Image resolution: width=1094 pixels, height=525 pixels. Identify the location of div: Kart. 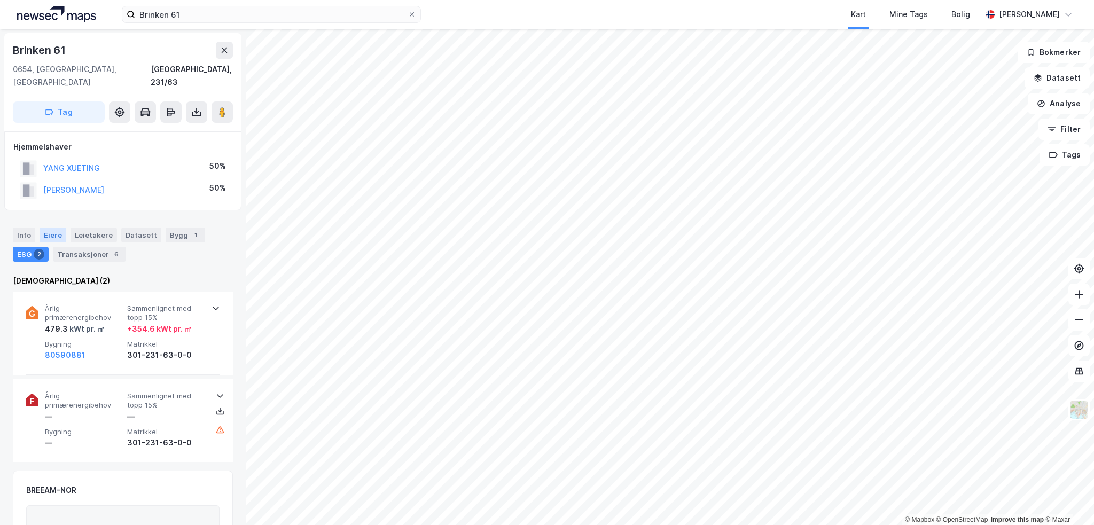
(859, 14).